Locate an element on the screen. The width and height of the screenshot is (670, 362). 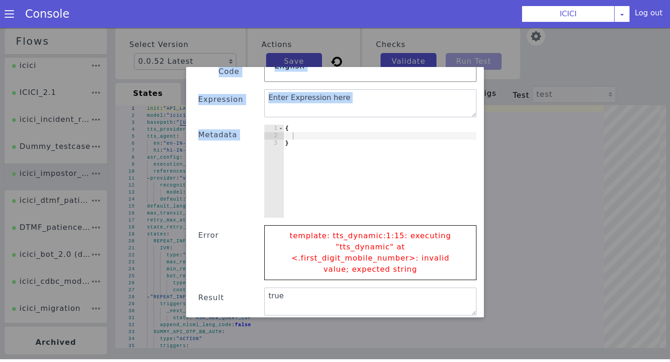
label: Result is located at coordinates (211, 276).